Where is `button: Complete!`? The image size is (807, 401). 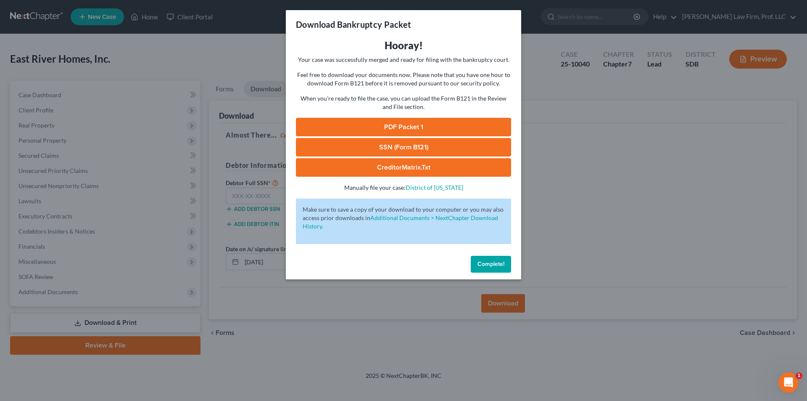
button: Complete! is located at coordinates (491, 264).